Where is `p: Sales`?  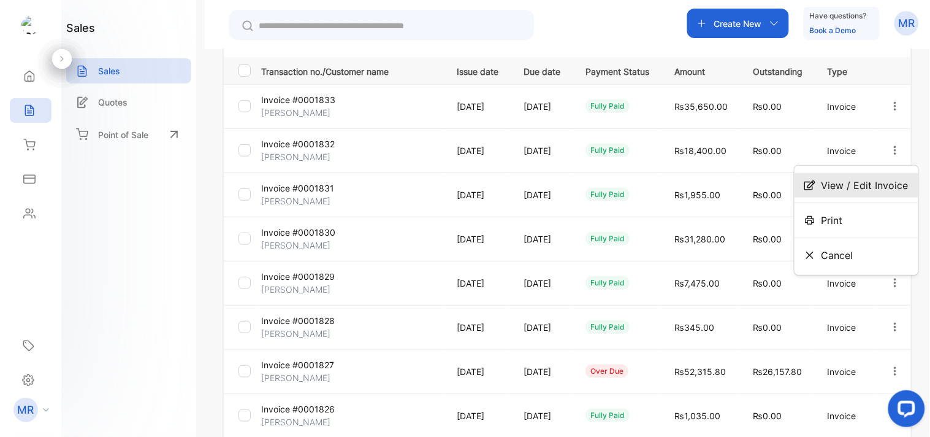 p: Sales is located at coordinates (109, 71).